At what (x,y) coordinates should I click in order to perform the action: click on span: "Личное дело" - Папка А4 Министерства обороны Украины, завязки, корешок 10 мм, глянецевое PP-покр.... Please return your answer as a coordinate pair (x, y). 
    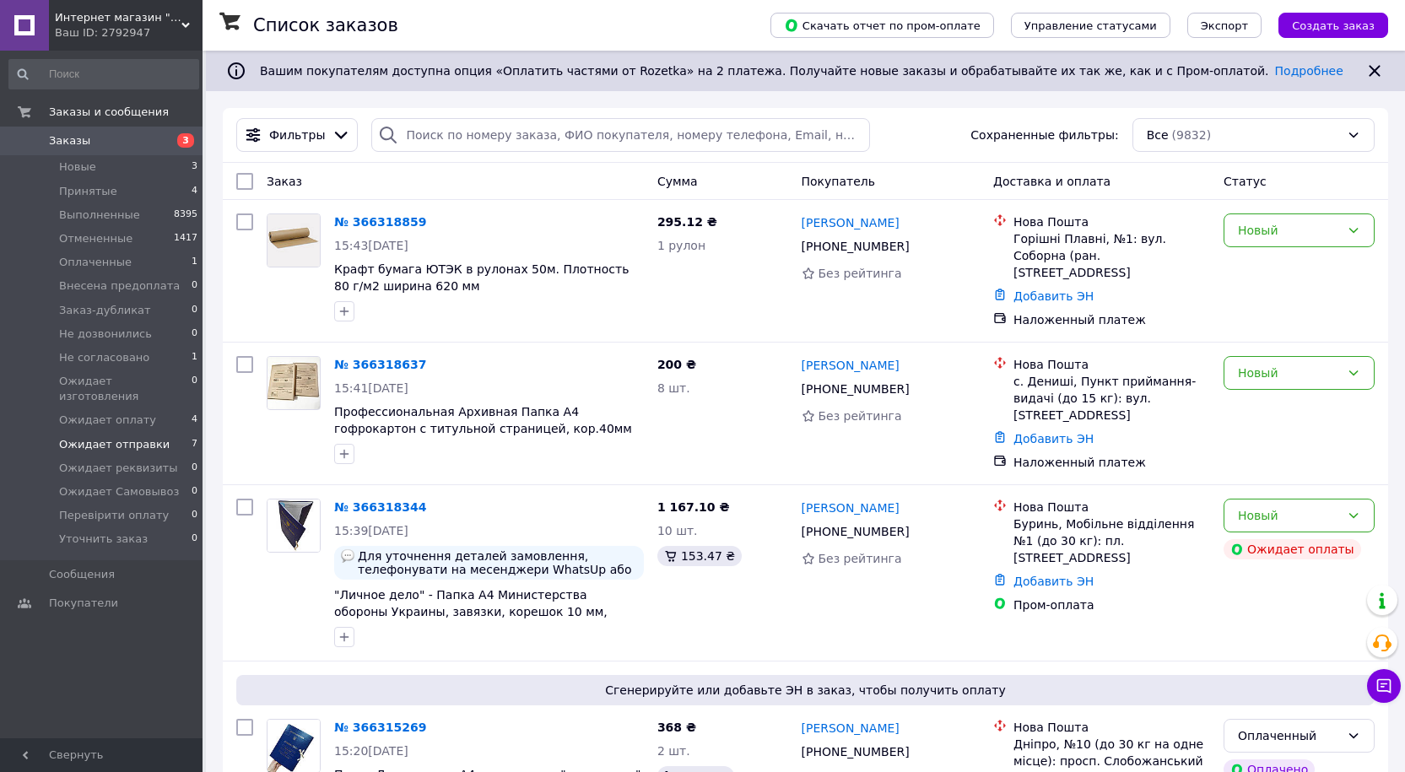
    Looking at the image, I should click on (471, 612).